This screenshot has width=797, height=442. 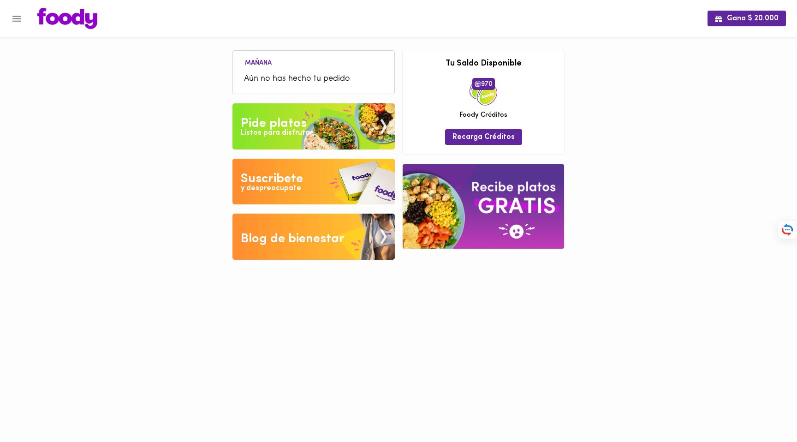 What do you see at coordinates (484, 64) in the screenshot?
I see `h3: Tu Saldo Disponible` at bounding box center [484, 64].